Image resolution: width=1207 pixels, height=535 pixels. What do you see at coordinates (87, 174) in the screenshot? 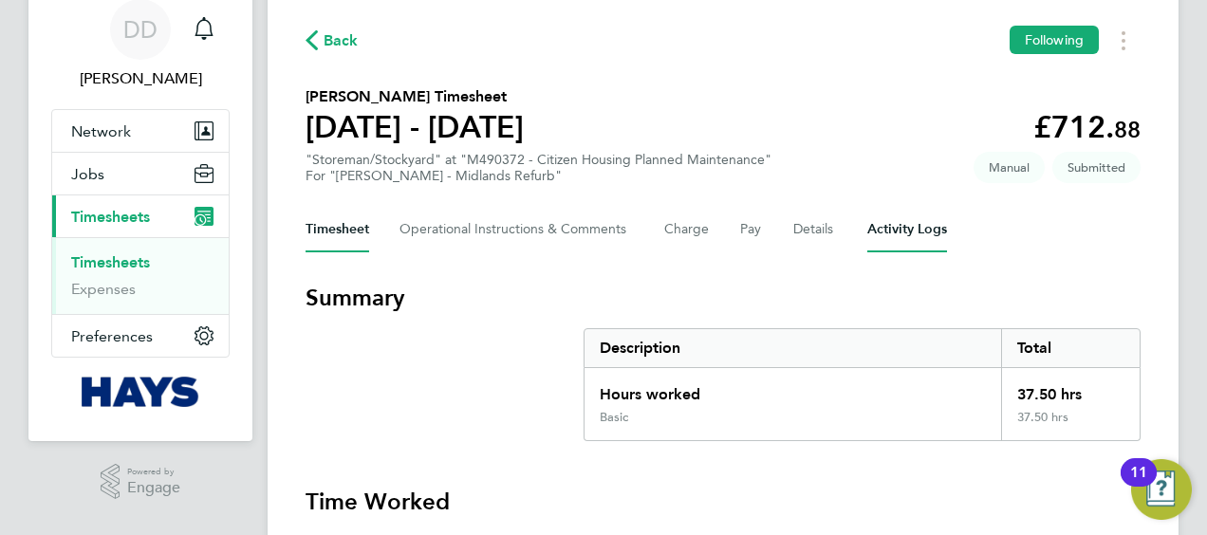
I see `span: Jobs` at bounding box center [87, 174].